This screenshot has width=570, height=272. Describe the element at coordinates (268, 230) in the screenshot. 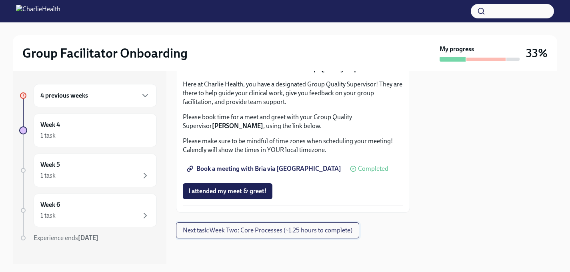

I see `a: Next task:Week Two: Core Processes (~1.25 hours to complete)` at that location.